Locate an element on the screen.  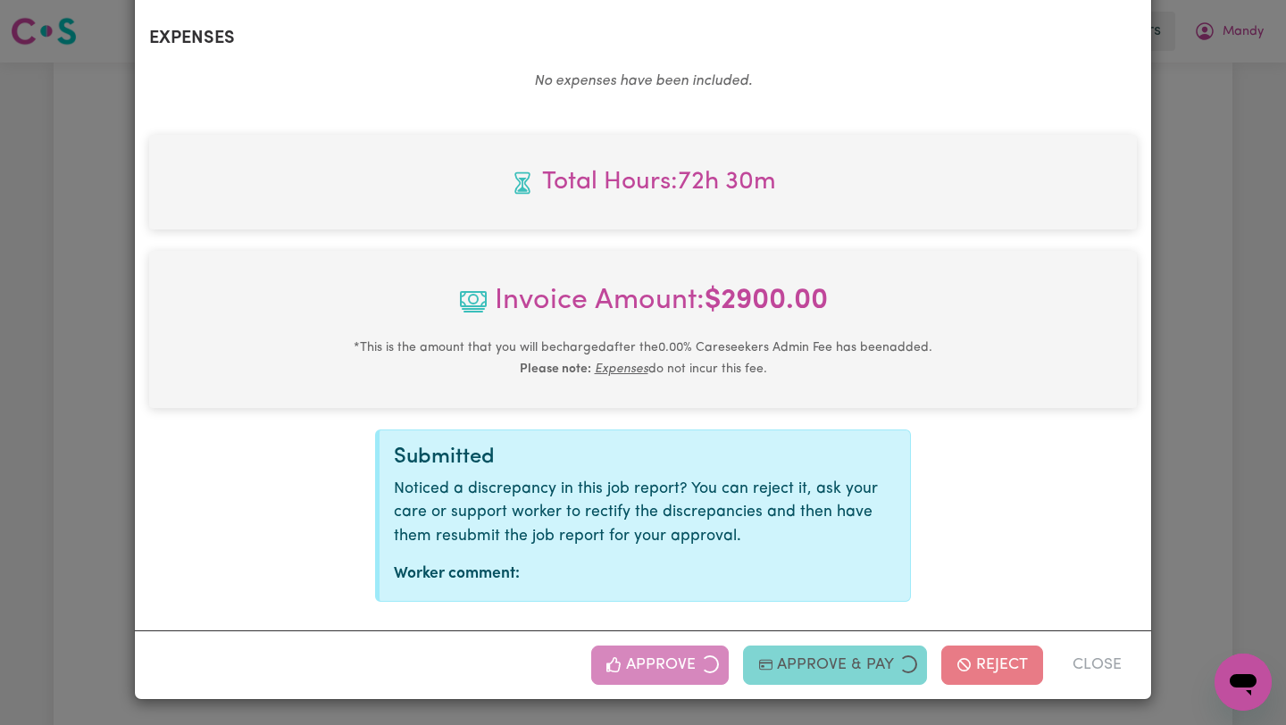
h2: Expenses is located at coordinates (643, 38).